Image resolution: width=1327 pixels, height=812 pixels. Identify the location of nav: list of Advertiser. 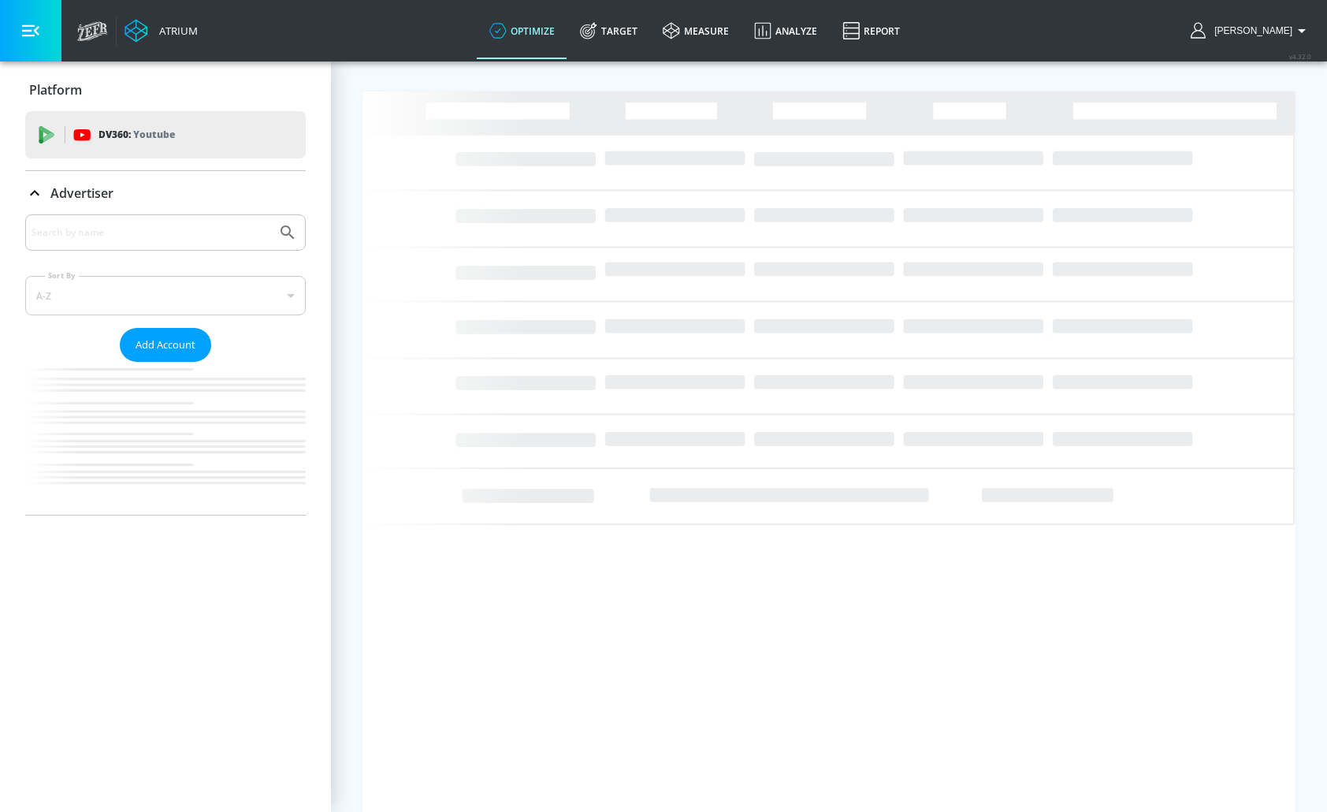
(166, 438).